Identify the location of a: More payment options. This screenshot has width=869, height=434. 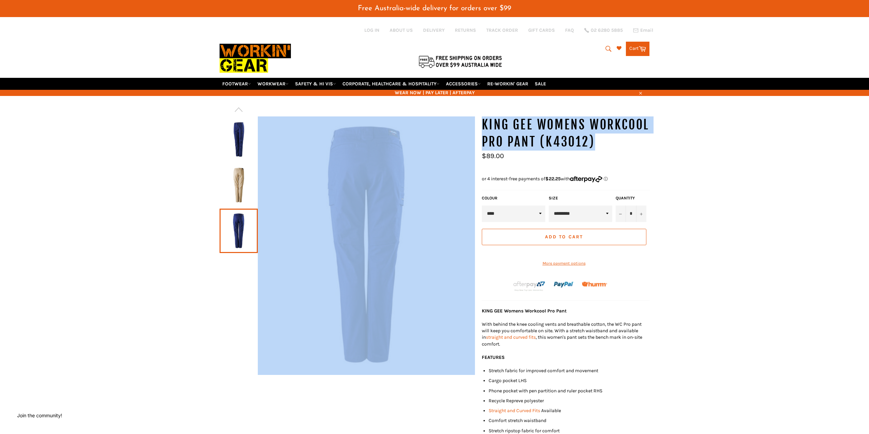
(564, 263).